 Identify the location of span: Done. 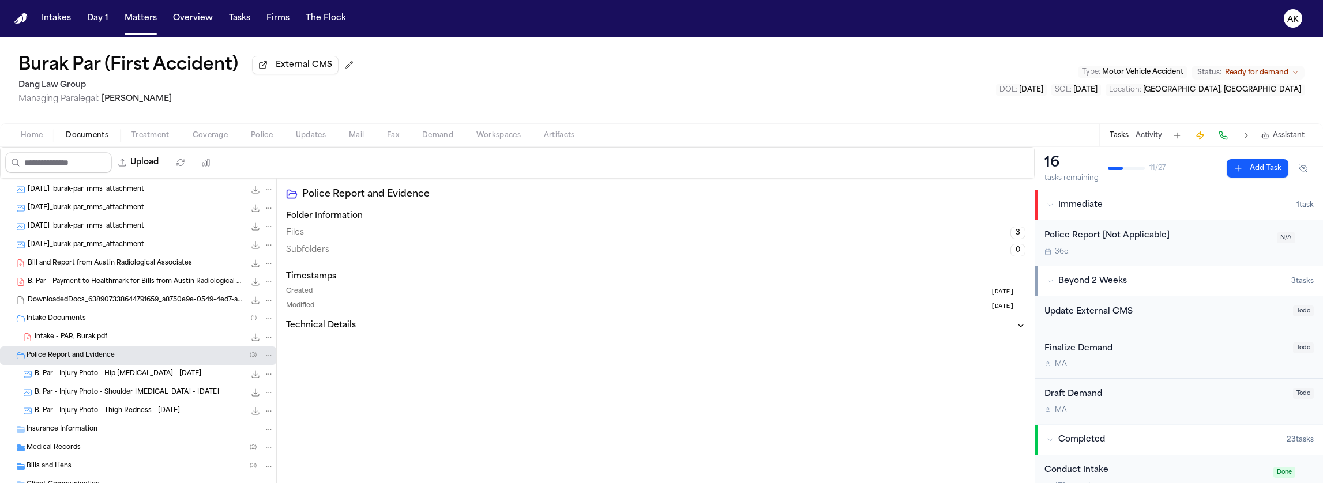
(1285, 472).